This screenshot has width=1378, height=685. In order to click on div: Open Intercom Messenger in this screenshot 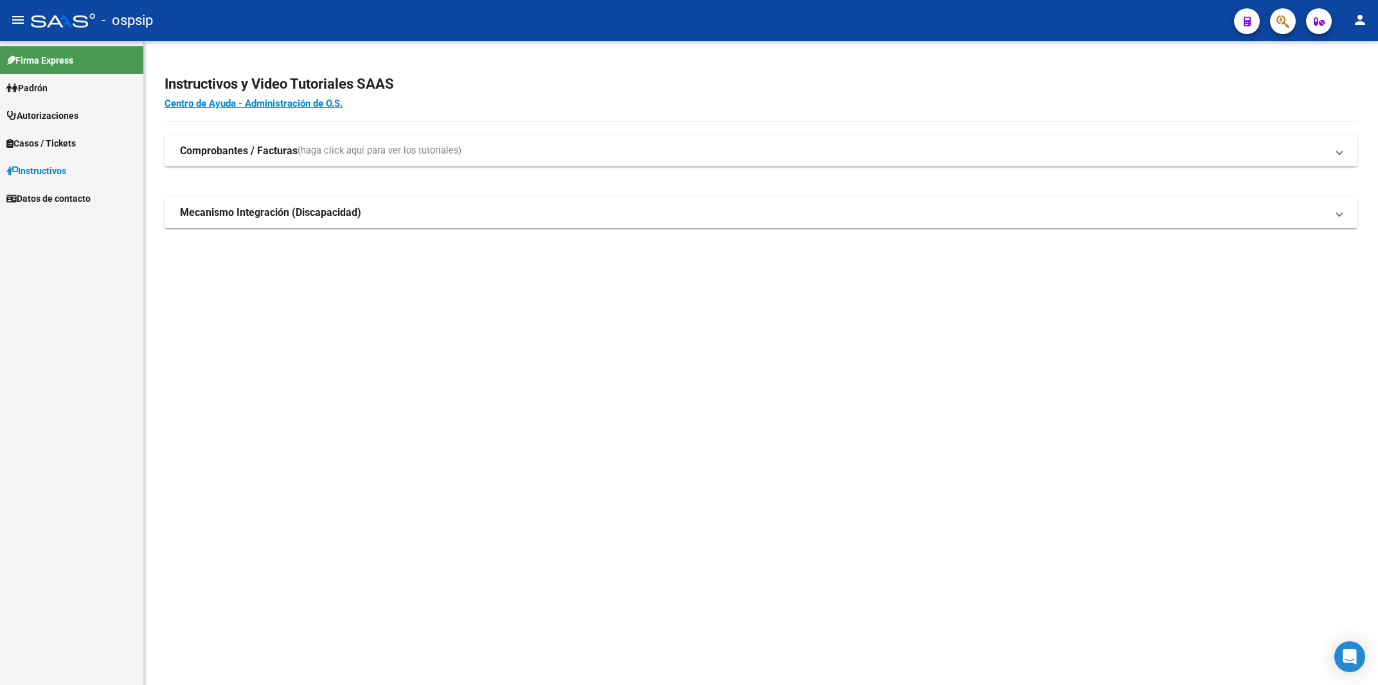, I will do `click(1349, 657)`.